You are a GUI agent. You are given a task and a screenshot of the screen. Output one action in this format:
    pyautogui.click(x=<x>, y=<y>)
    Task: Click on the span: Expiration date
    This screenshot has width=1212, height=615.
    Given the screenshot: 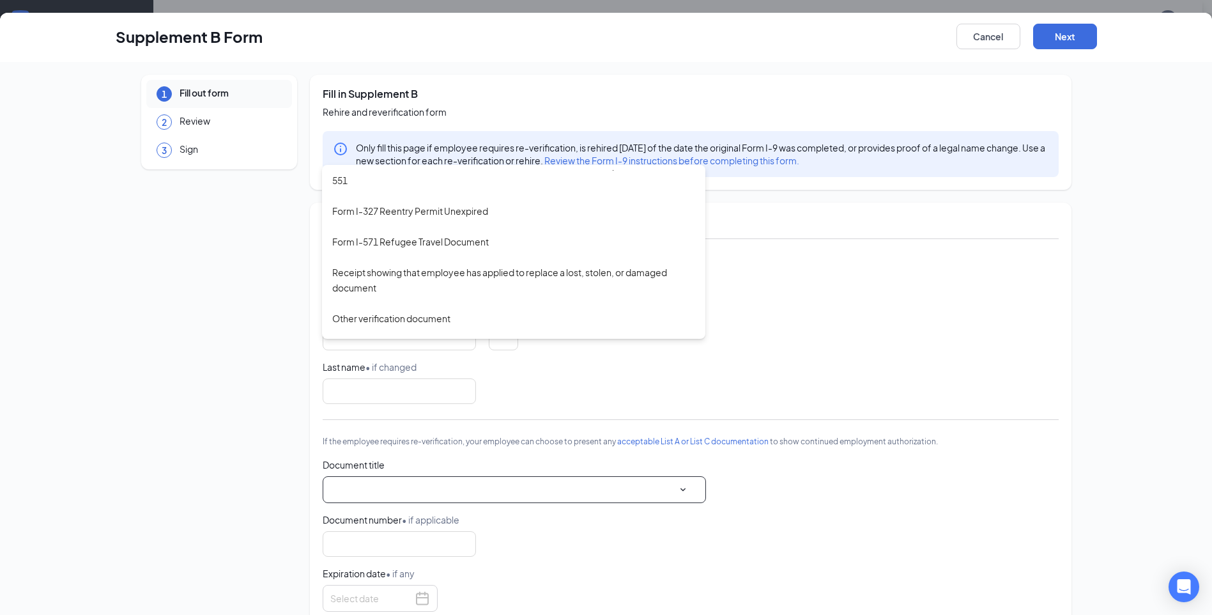 What is the action you would take?
    pyautogui.click(x=369, y=573)
    